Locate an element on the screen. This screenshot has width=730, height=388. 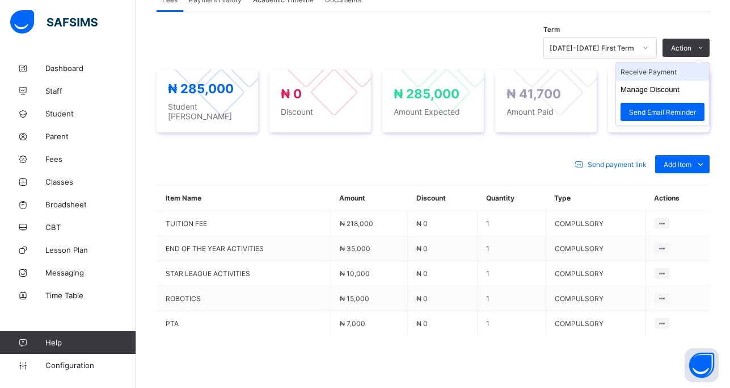
span: Student is located at coordinates (91, 113).